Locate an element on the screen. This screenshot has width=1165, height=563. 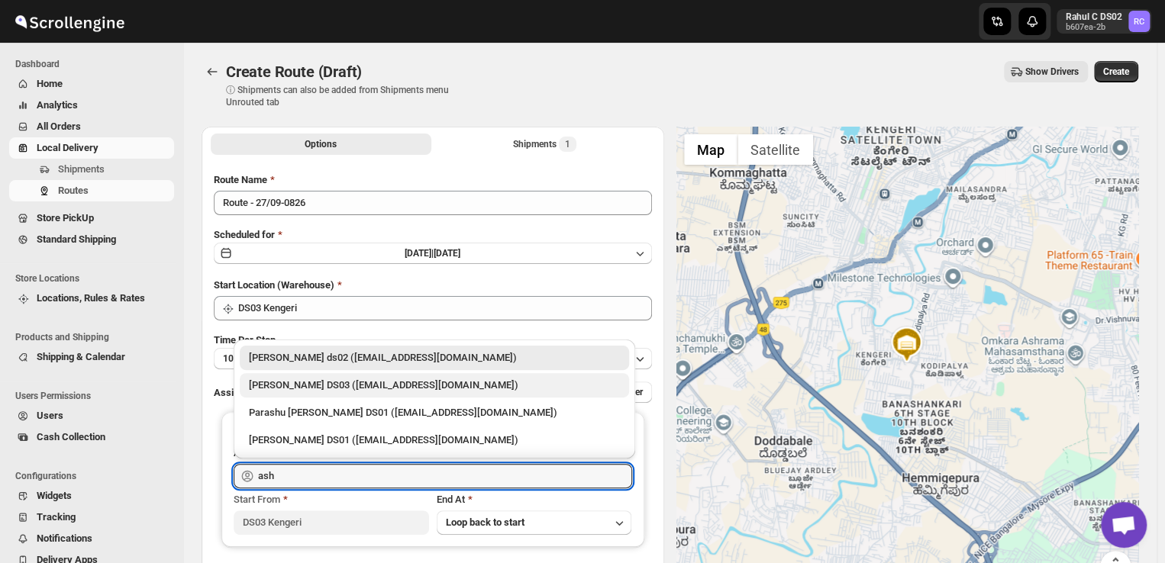
button: 10 minutes is located at coordinates (433, 359).